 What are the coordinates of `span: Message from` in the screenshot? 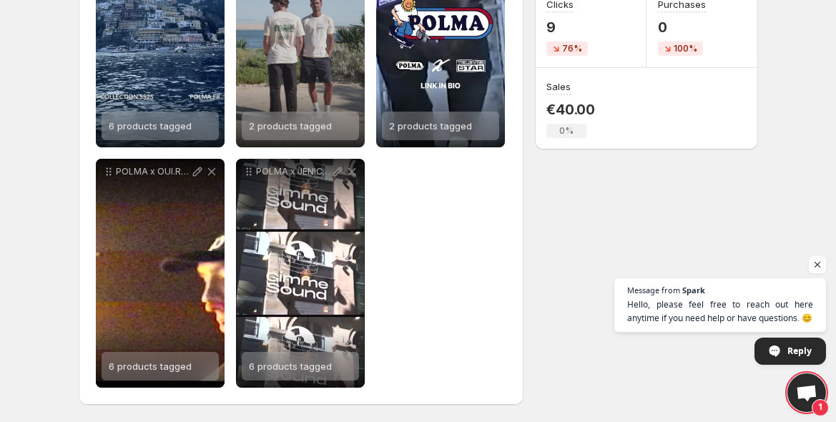 It's located at (654, 290).